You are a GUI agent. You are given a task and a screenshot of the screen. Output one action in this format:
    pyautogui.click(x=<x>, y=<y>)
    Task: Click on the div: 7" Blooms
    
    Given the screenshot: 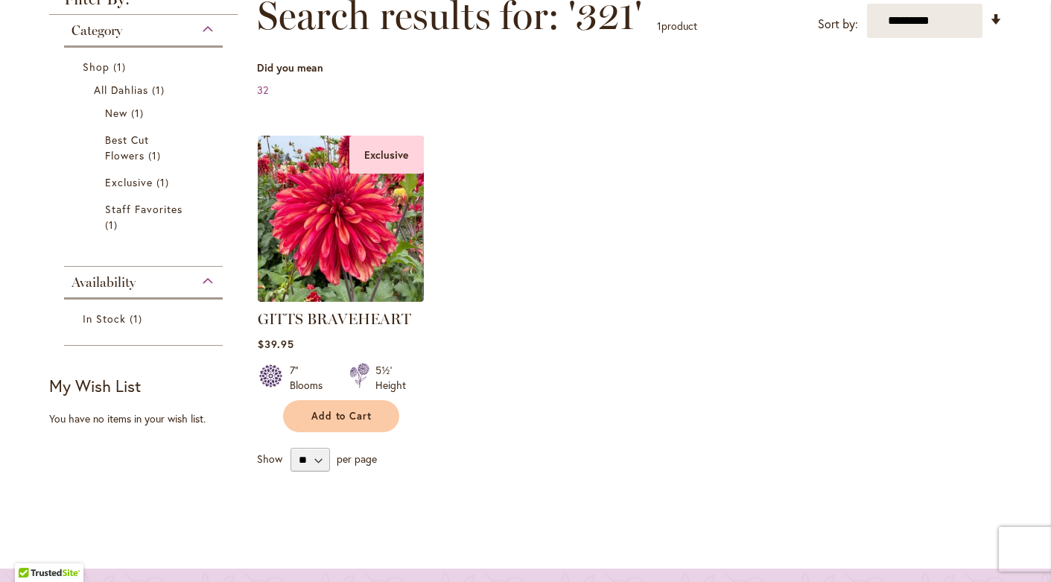 What is the action you would take?
    pyautogui.click(x=311, y=378)
    